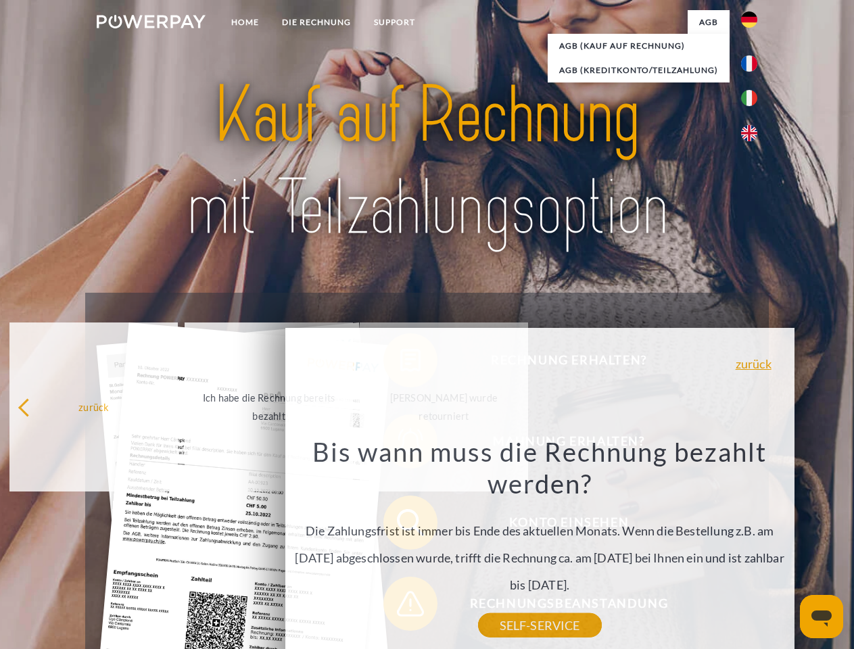  Describe the element at coordinates (638, 46) in the screenshot. I see `a: AGB (Kauf auf Rechnung)` at that location.